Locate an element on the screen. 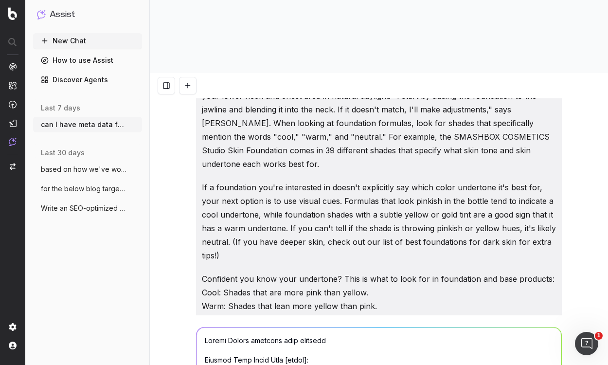 The image size is (608, 365). button: New Chat is located at coordinates (88, 41).